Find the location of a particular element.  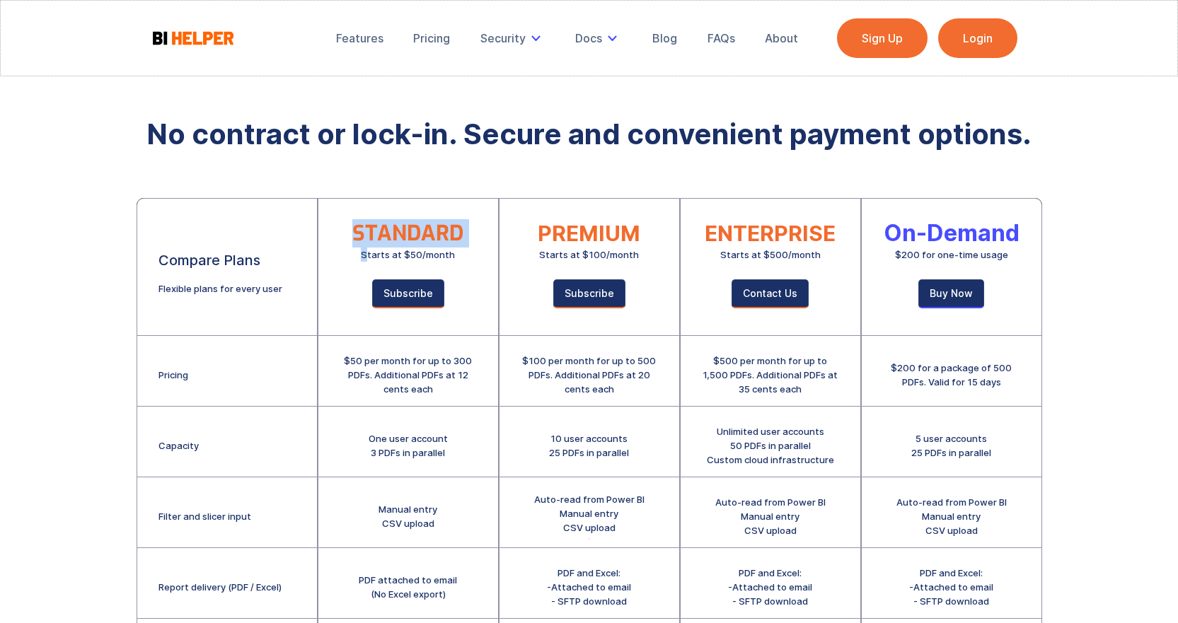

div: Unlimited user accounts 50 PDFs in parallel Custom cloud infrastructure is located at coordinates (770, 446).